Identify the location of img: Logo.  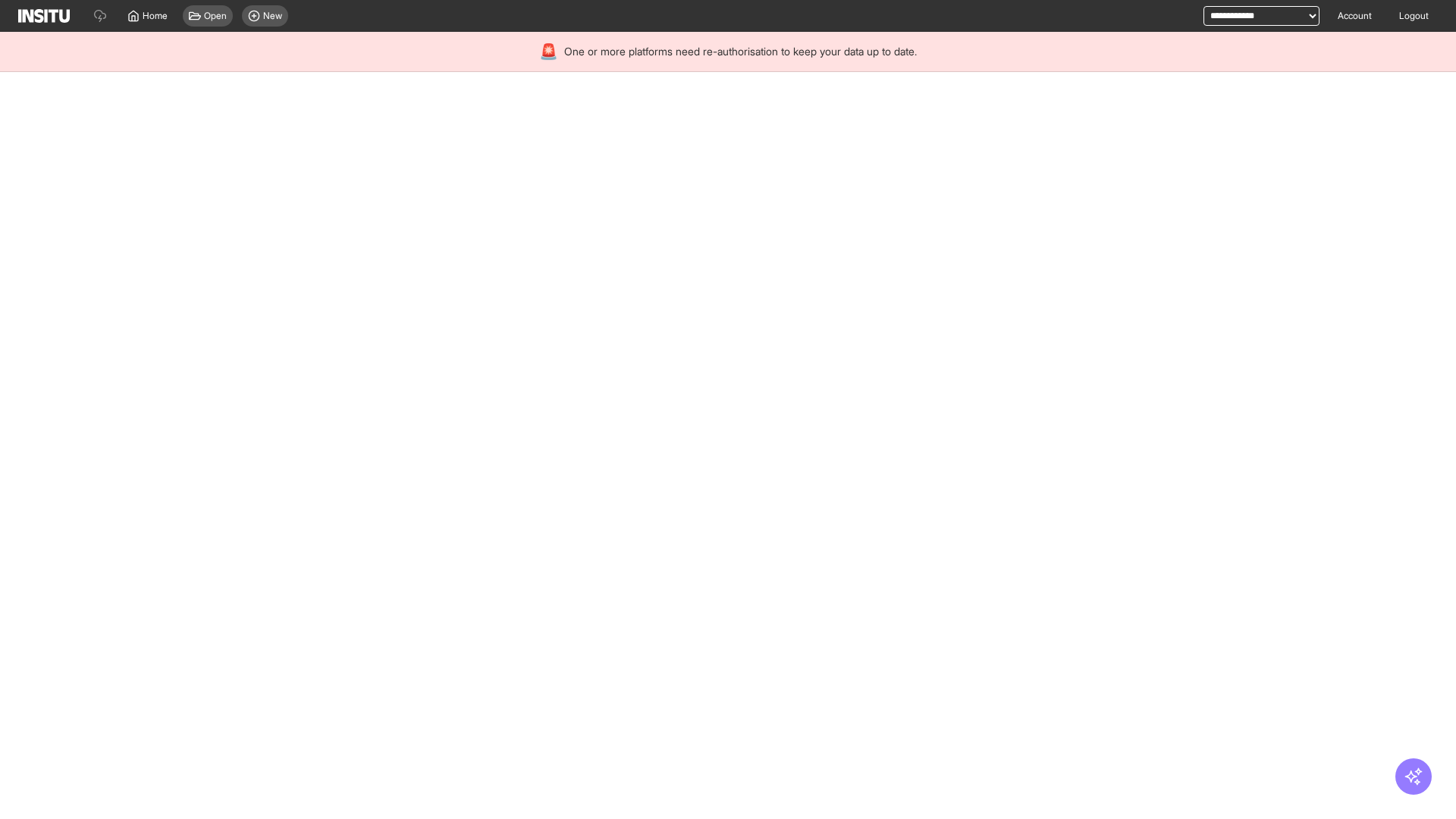
(44, 16).